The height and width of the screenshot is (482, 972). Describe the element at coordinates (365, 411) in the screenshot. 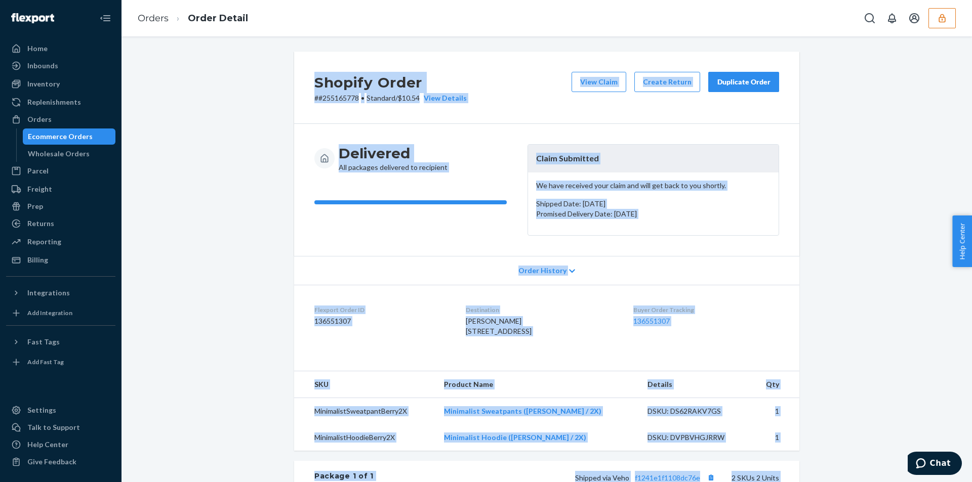

I see `td: MinimalistSweatpantBerry2X` at that location.